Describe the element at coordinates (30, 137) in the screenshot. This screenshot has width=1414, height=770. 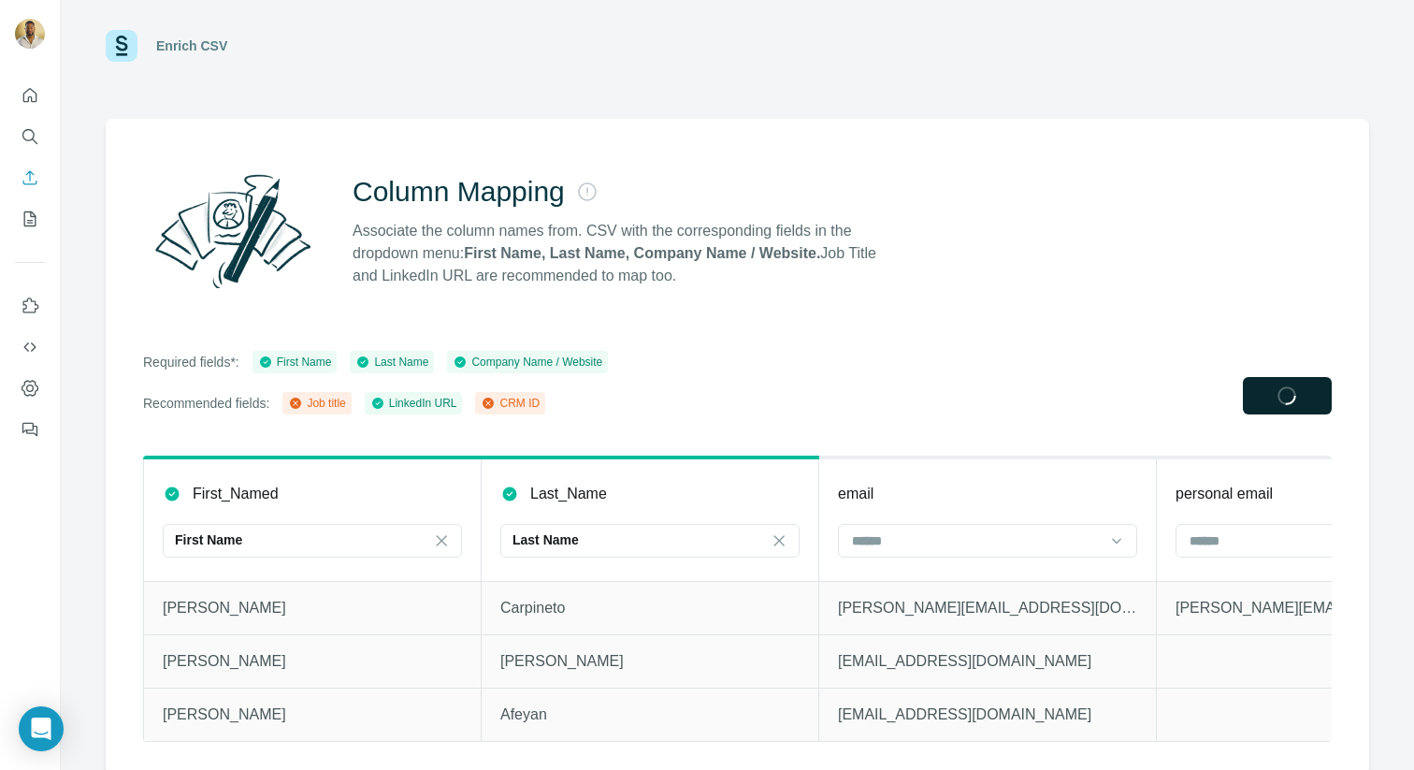
I see `button: Search` at that location.